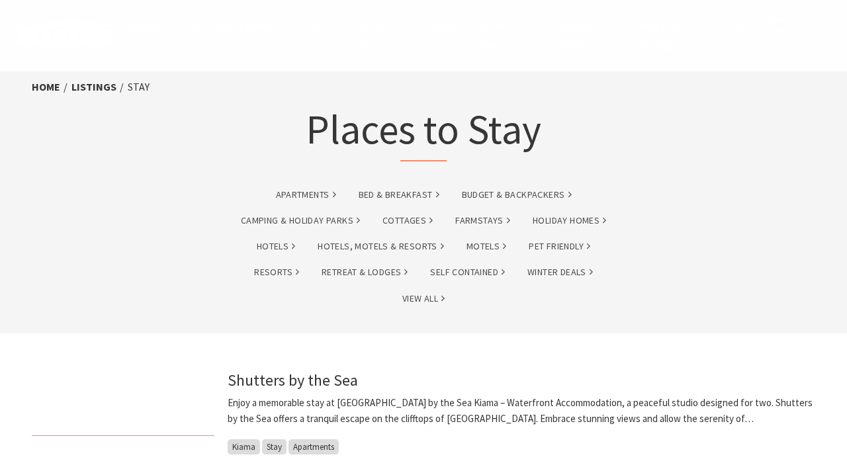  What do you see at coordinates (559, 246) in the screenshot?
I see `a: Pet Friendly` at bounding box center [559, 246].